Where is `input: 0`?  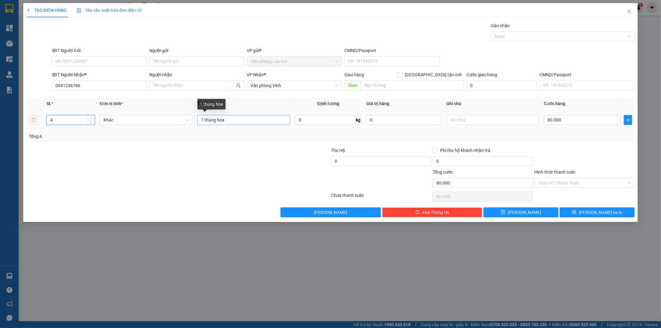
input: 0 is located at coordinates (404, 120).